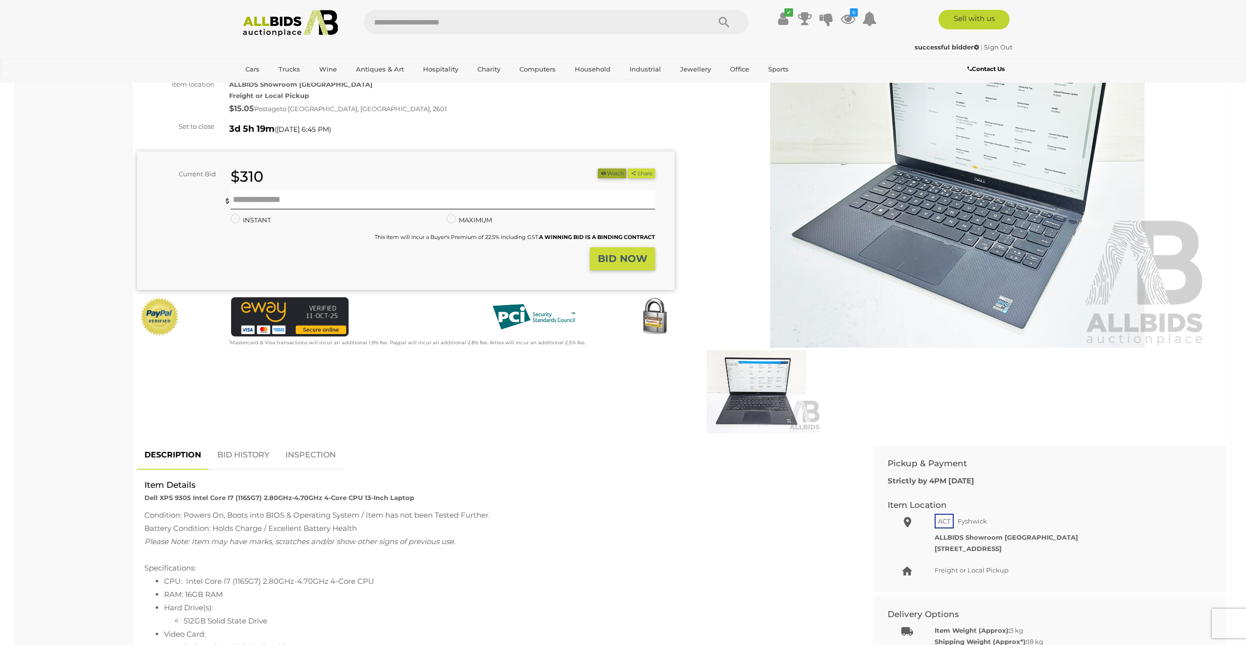 The width and height of the screenshot is (1246, 645). What do you see at coordinates (407, 342) in the screenshot?
I see `small: Mastercard & Visa transactions will incur an additional 1.9% fee. Paypal will incur an additional...` at bounding box center [407, 342].